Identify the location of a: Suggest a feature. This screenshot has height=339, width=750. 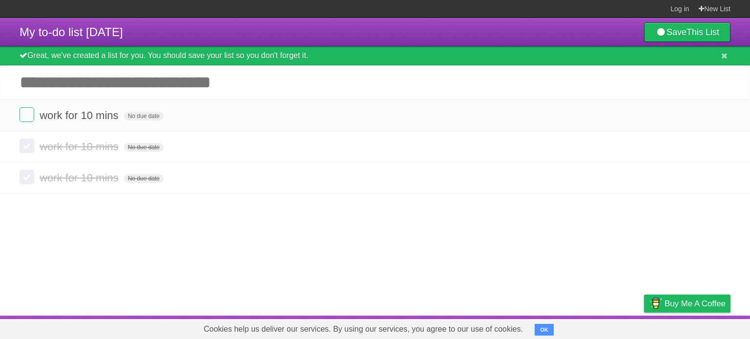
(700, 328).